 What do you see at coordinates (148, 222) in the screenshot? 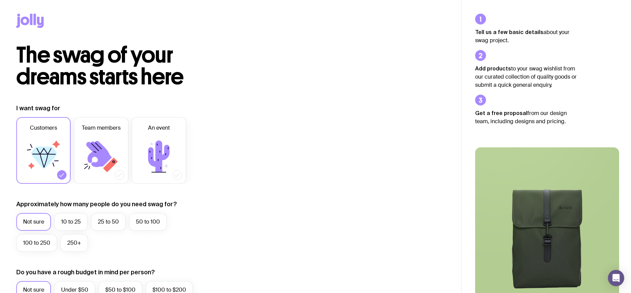
I see `label: 50 to 100` at bounding box center [148, 222].